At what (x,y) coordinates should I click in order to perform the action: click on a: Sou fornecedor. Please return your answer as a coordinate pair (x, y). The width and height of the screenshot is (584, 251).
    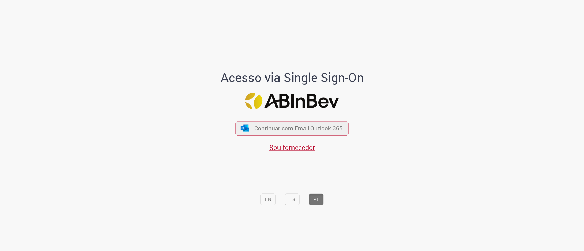
    Looking at the image, I should click on (292, 147).